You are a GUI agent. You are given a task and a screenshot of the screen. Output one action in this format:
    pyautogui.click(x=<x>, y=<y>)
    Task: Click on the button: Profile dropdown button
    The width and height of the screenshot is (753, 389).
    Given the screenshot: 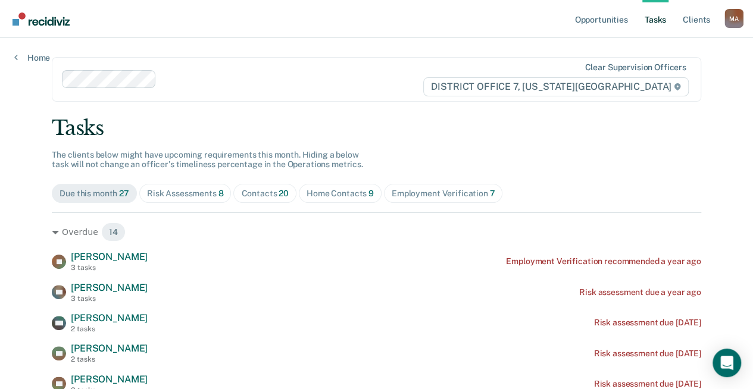 What is the action you would take?
    pyautogui.click(x=734, y=18)
    